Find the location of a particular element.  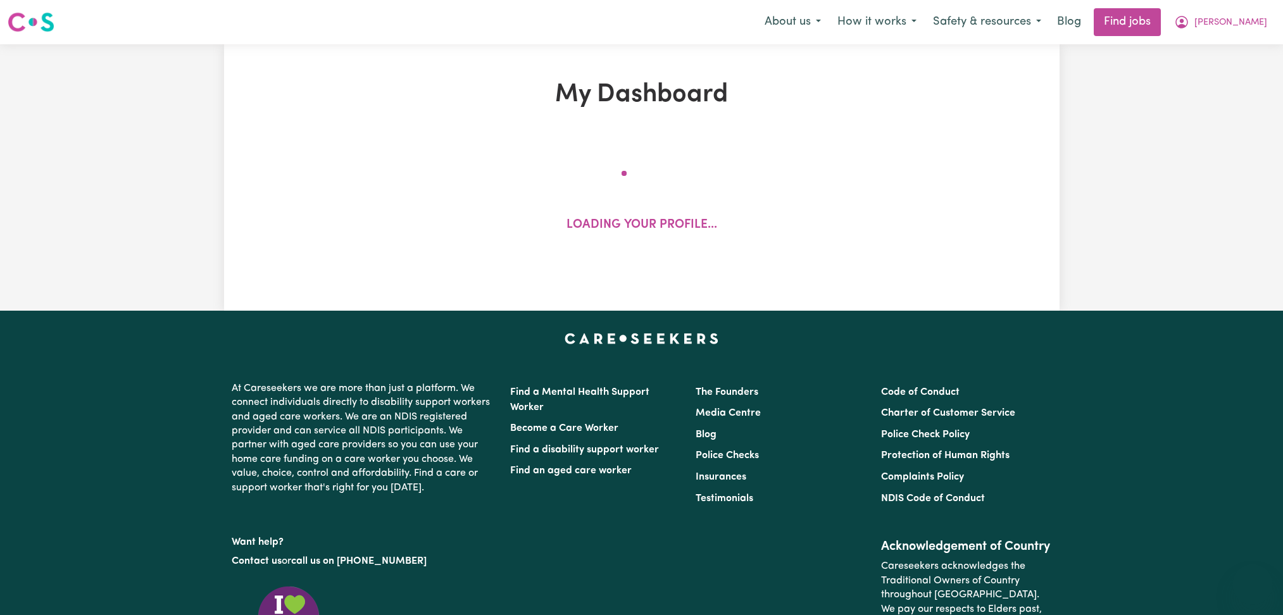

h1: My Dashboard is located at coordinates (642, 95).